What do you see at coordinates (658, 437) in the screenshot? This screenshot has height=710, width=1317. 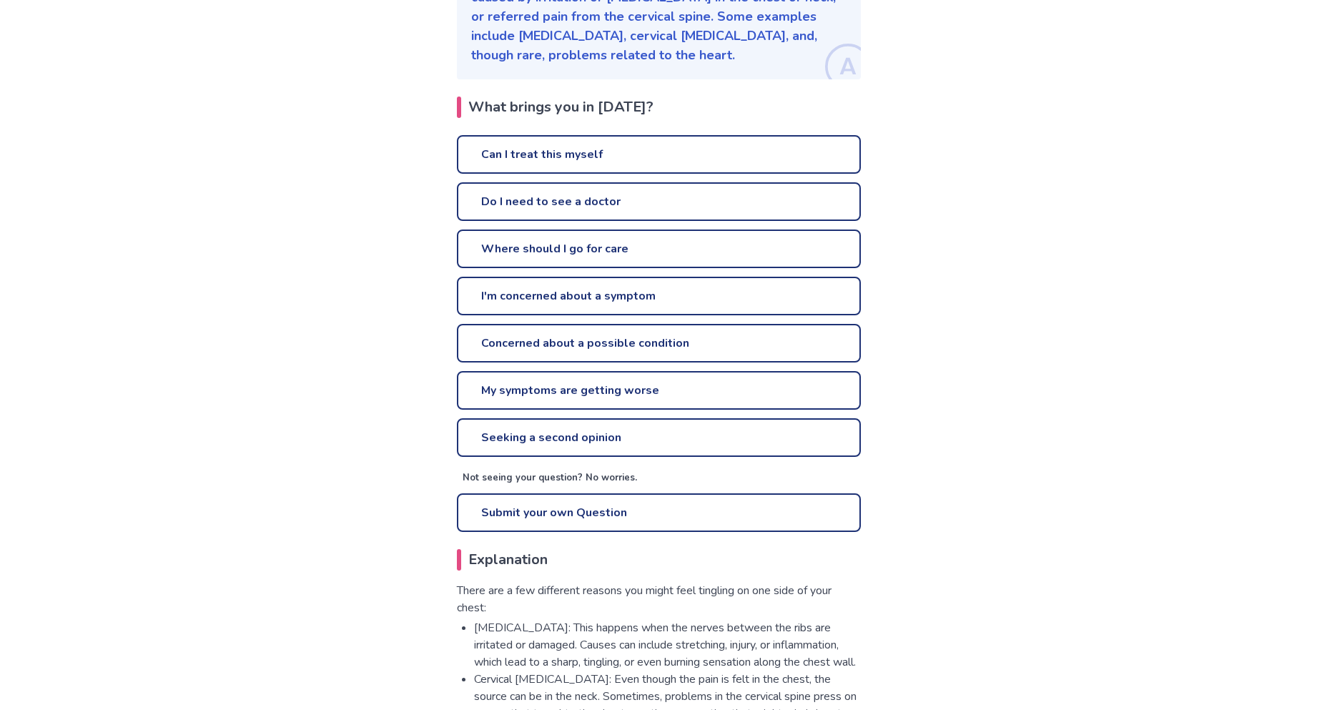 I see `a: Seeking a second opinion` at bounding box center [658, 437].